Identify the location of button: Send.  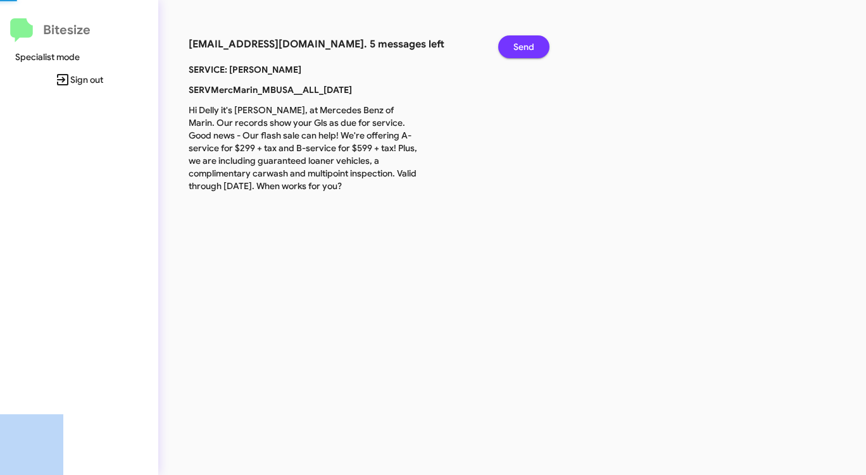
(523, 47).